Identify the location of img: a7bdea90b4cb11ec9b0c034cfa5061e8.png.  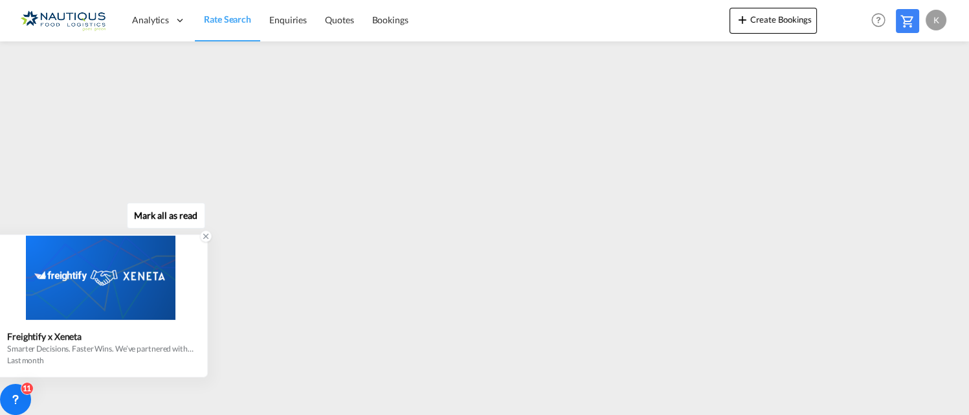
(63, 20).